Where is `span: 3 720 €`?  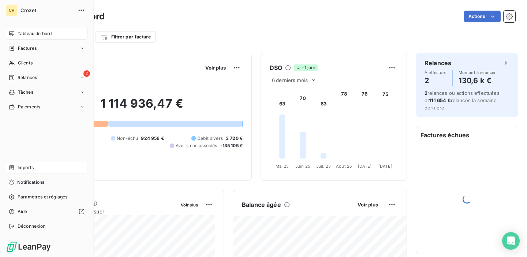
span: 3 720 € is located at coordinates (234, 138).